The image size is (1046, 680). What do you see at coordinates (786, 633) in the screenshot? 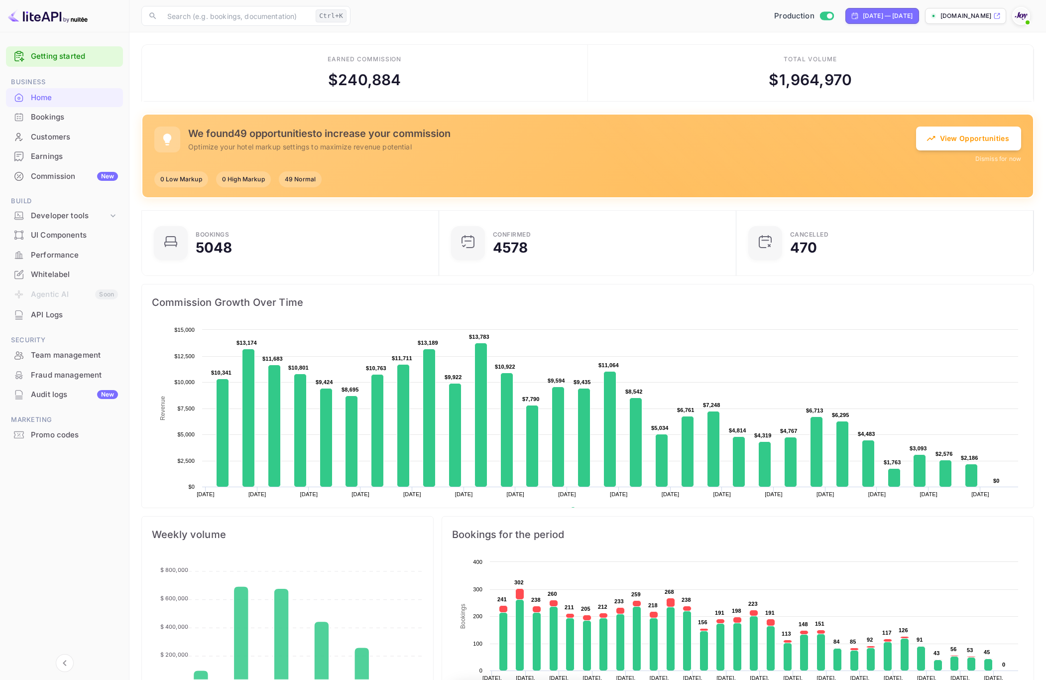
I see `text: 113` at bounding box center [786, 633].